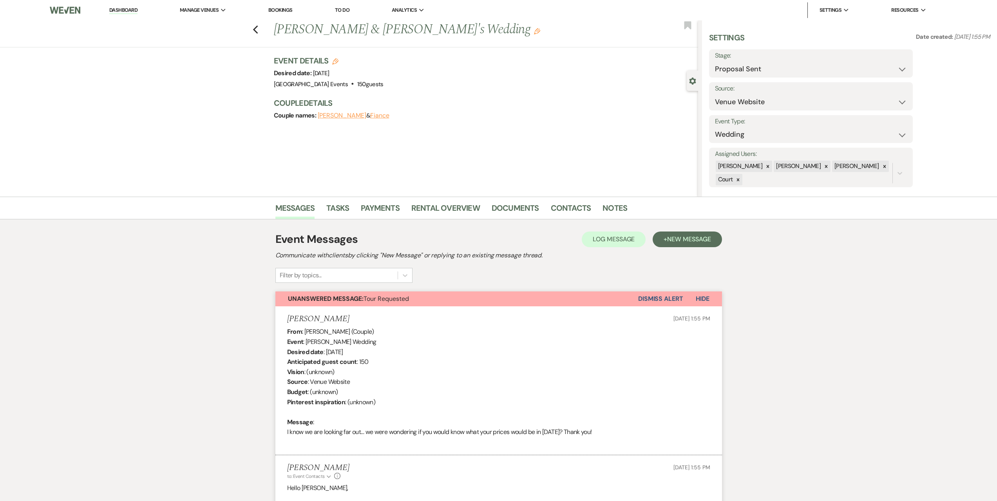 This screenshot has width=997, height=501. I want to click on b: Vision, so click(296, 372).